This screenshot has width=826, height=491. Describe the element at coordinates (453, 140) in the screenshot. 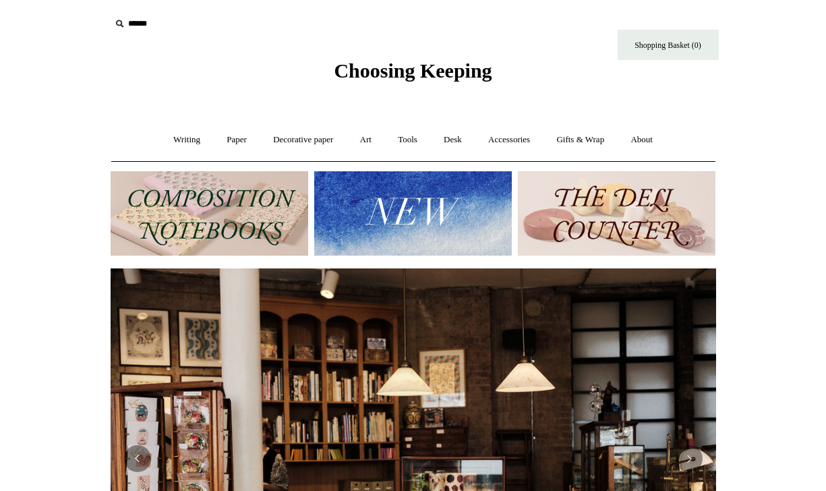

I see `a: Desk` at that location.